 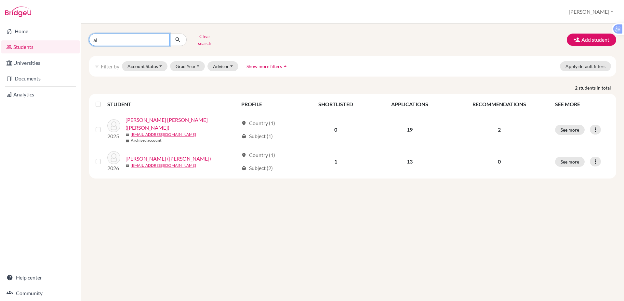 What do you see at coordinates (18, 12) in the screenshot?
I see `img: Bridge-U` at bounding box center [18, 12].